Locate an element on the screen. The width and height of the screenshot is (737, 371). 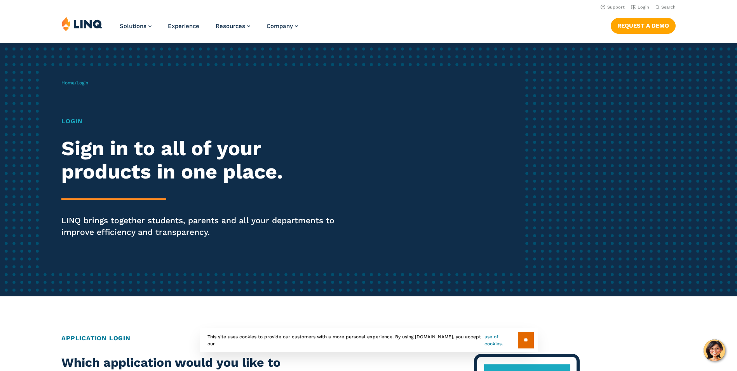
a: Login is located at coordinates (640, 7).